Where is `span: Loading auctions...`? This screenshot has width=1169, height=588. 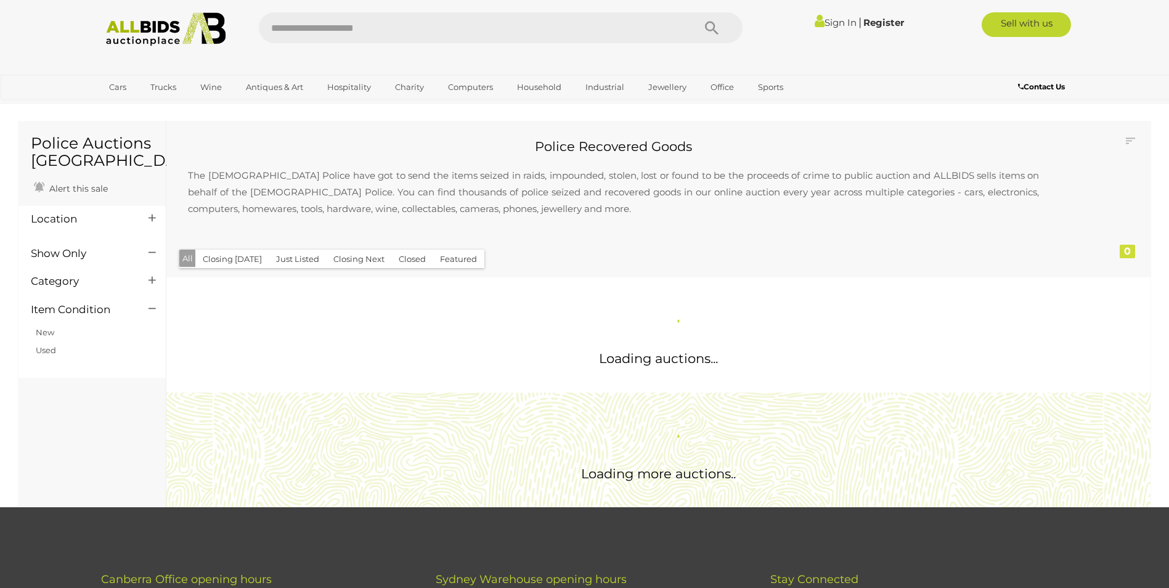
span: Loading auctions... is located at coordinates (658, 358).